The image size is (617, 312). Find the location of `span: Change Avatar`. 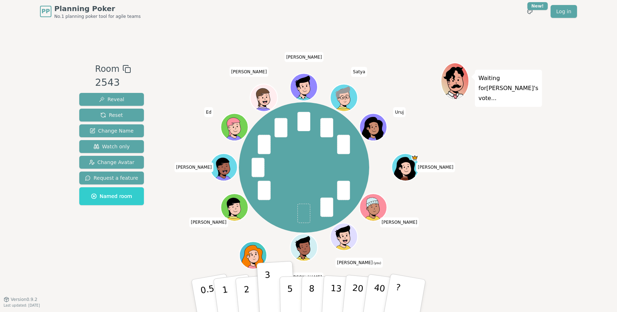

span: Change Avatar is located at coordinates (112, 162).